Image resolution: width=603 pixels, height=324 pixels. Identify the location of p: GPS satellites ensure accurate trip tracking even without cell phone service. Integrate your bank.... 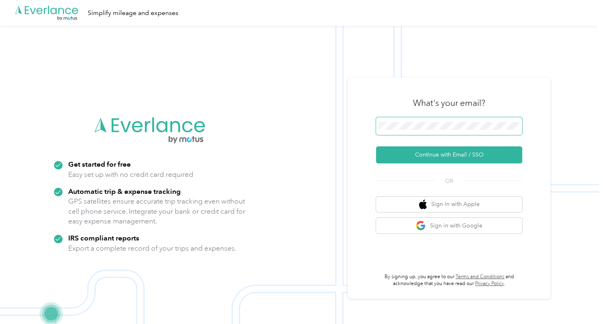
(157, 211).